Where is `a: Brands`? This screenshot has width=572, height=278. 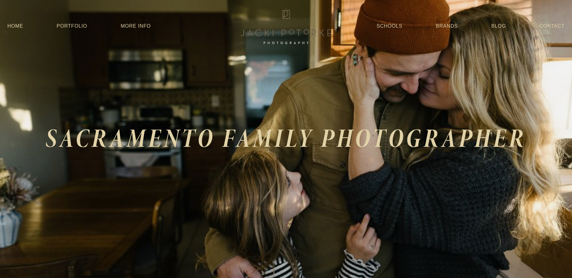 a: Brands is located at coordinates (447, 26).